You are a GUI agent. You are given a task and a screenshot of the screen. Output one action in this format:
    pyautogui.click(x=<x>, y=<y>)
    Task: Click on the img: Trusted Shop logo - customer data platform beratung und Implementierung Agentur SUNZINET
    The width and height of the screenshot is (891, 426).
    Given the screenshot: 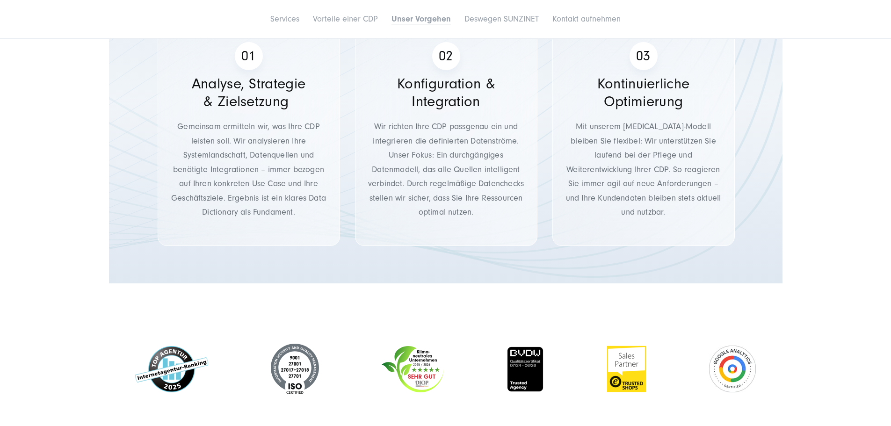 What is the action you would take?
    pyautogui.click(x=626, y=369)
    